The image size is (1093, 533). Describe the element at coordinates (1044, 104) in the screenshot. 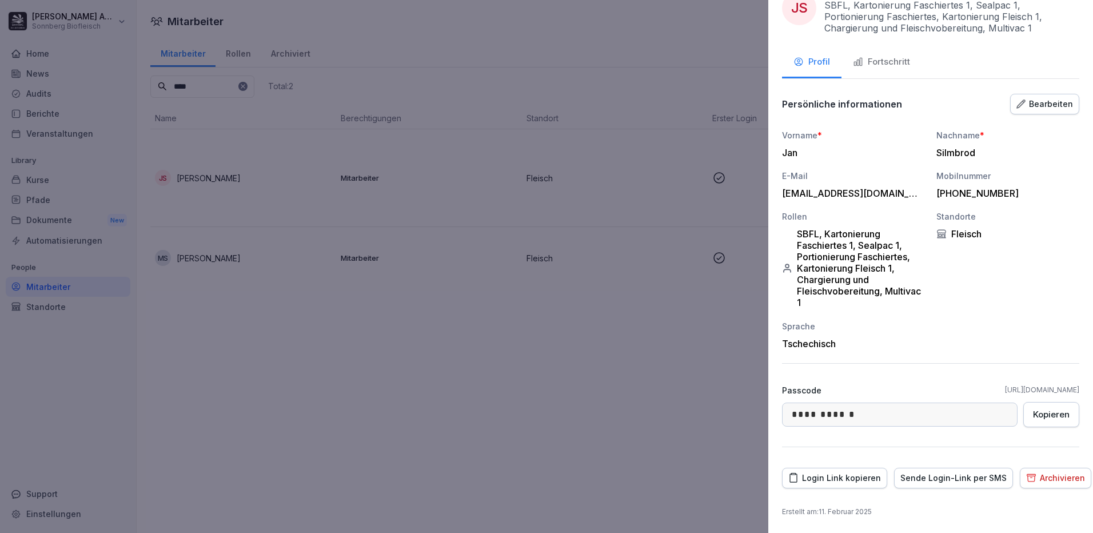

I see `button: Bearbeiten` at that location.